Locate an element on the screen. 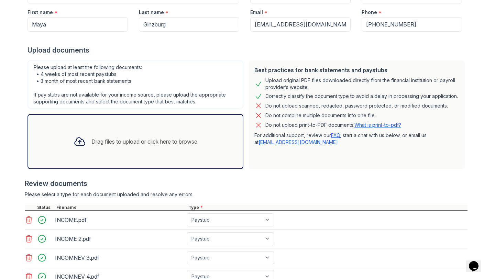  label: Phone is located at coordinates (369, 12).